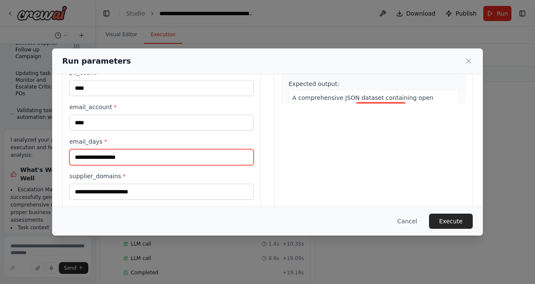 The image size is (535, 284). Describe the element at coordinates (162, 107) in the screenshot. I see `label: email_account` at that location.